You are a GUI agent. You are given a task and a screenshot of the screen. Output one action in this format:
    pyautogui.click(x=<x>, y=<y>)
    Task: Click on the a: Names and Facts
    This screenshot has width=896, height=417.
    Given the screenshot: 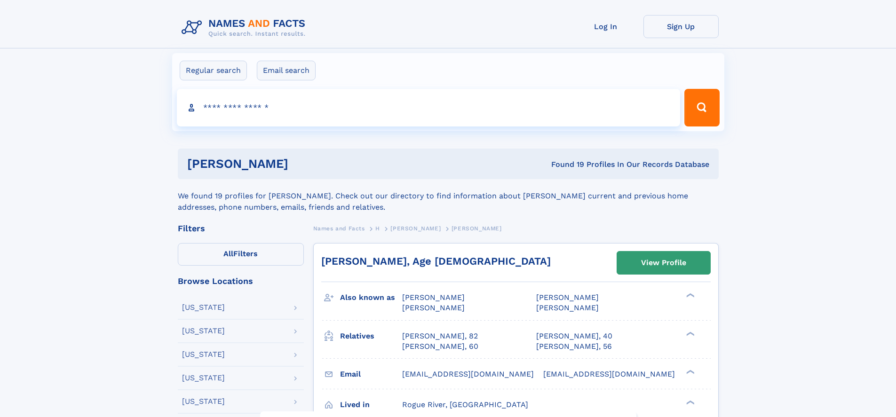 What is the action you would take?
    pyautogui.click(x=339, y=228)
    